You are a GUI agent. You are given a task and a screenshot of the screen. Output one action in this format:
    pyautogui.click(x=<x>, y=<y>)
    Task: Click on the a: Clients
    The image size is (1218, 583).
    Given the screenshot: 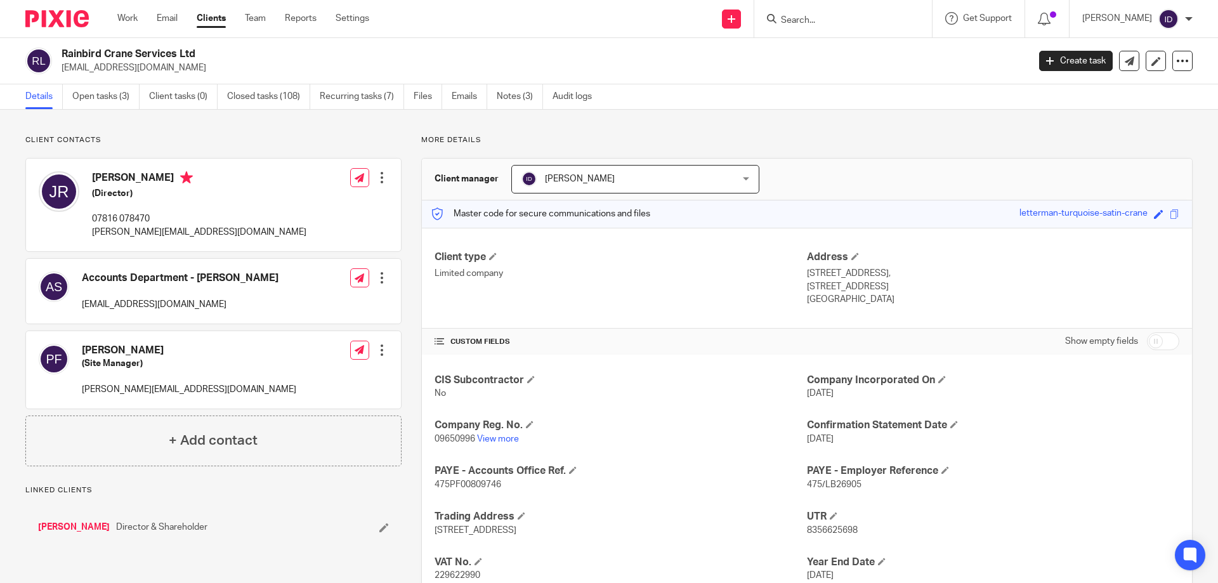 What is the action you would take?
    pyautogui.click(x=211, y=18)
    